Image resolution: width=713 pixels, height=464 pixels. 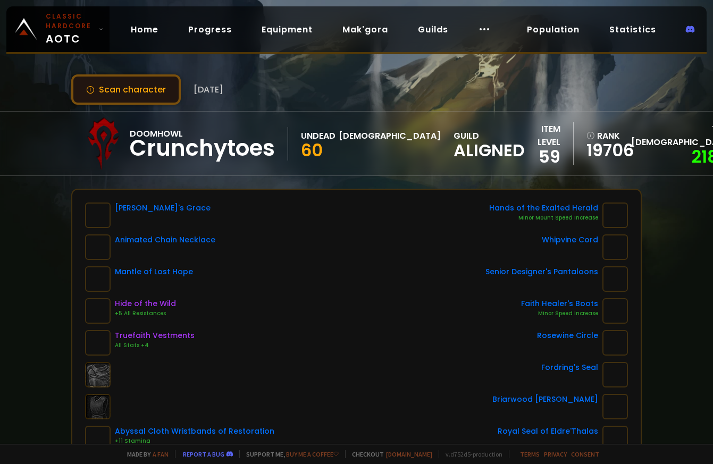 What do you see at coordinates (98, 311) in the screenshot?
I see `img: item-18510` at bounding box center [98, 311].